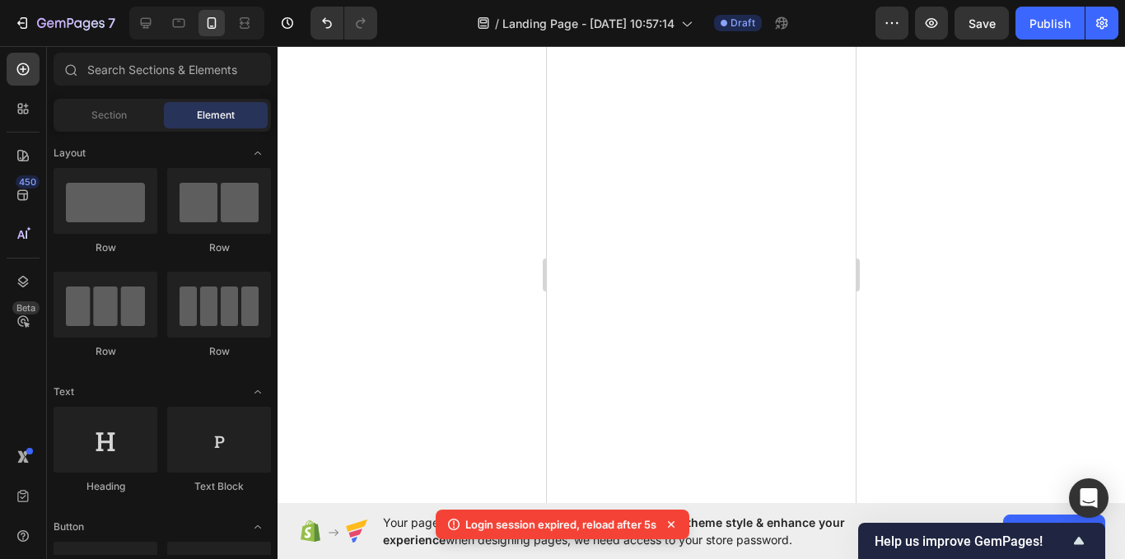 This screenshot has height=559, width=1125. What do you see at coordinates (64, 23) in the screenshot?
I see `button: 7` at bounding box center [64, 23].